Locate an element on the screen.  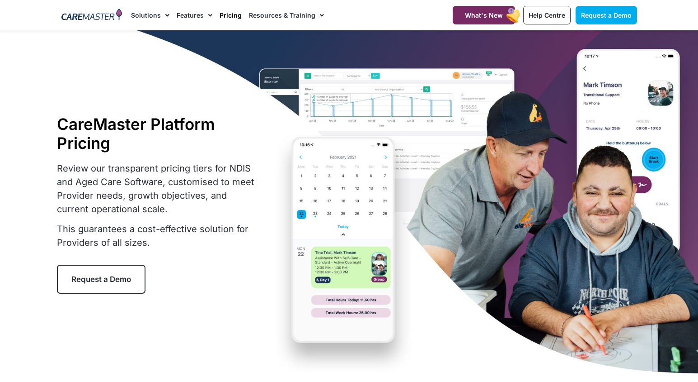
a: Help Centre is located at coordinates (547, 15).